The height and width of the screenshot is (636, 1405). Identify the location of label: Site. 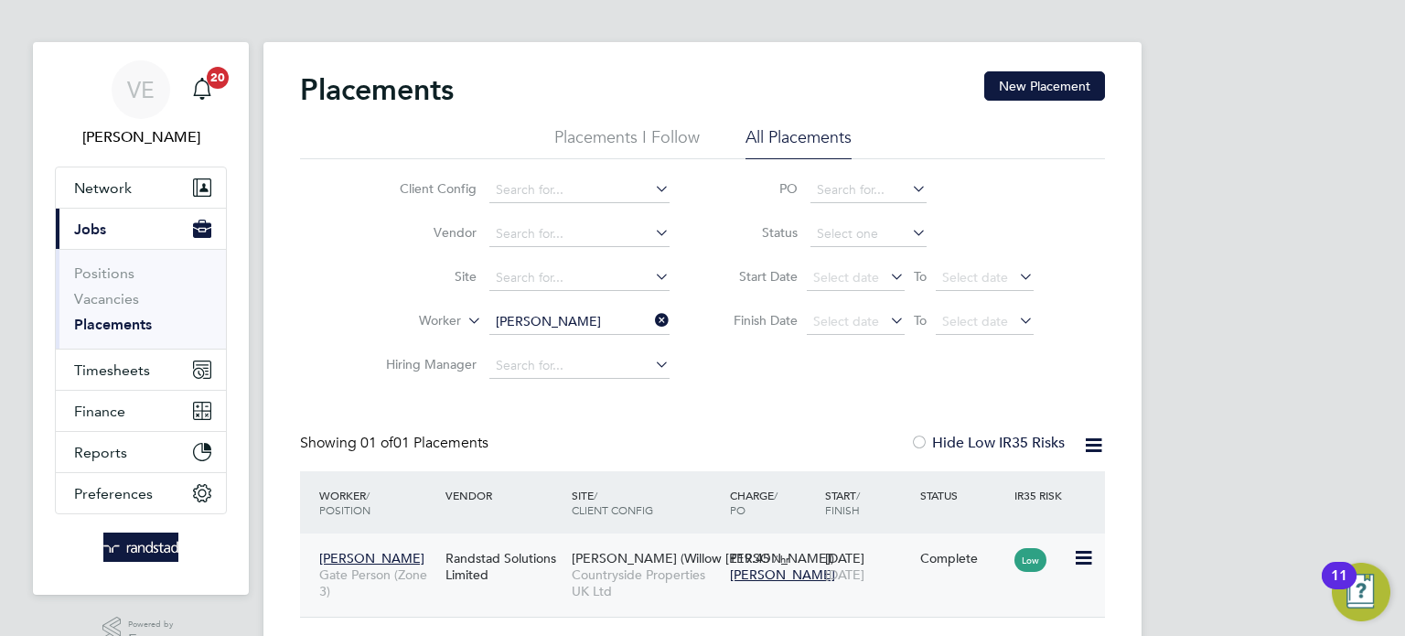
(424, 276).